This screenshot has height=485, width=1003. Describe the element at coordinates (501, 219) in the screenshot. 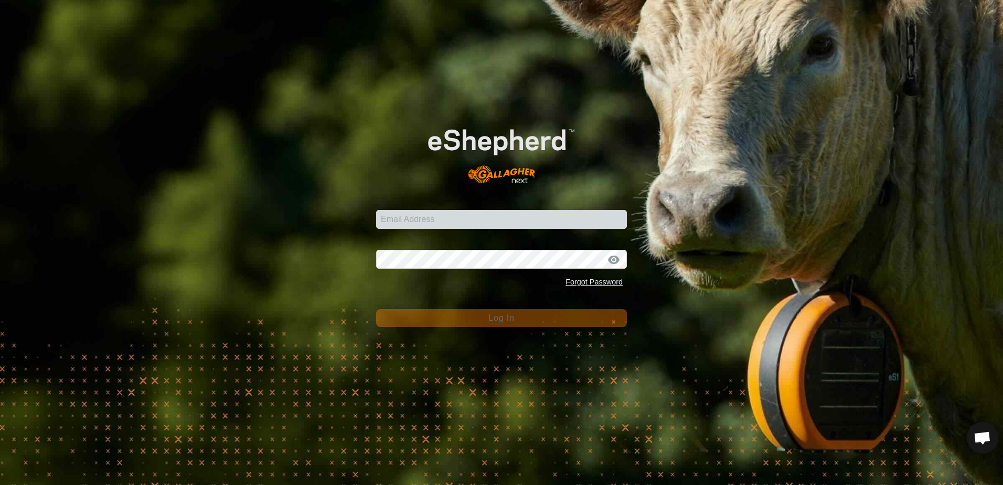

I see `input: Email Address` at that location.